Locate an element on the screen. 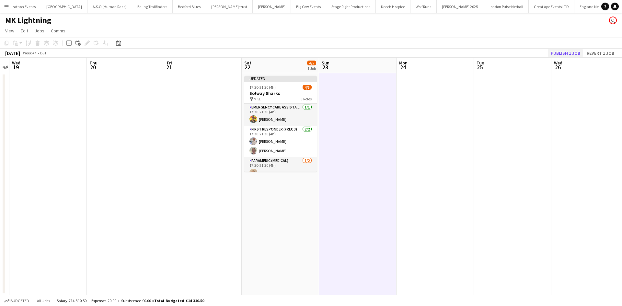  div: Updated17:30-21:30 (4h)4/5Solway Sharks MKL3 RolesEmergency Care Assistant (Medical)1/117:30-21:3... is located at coordinates (281, 124).